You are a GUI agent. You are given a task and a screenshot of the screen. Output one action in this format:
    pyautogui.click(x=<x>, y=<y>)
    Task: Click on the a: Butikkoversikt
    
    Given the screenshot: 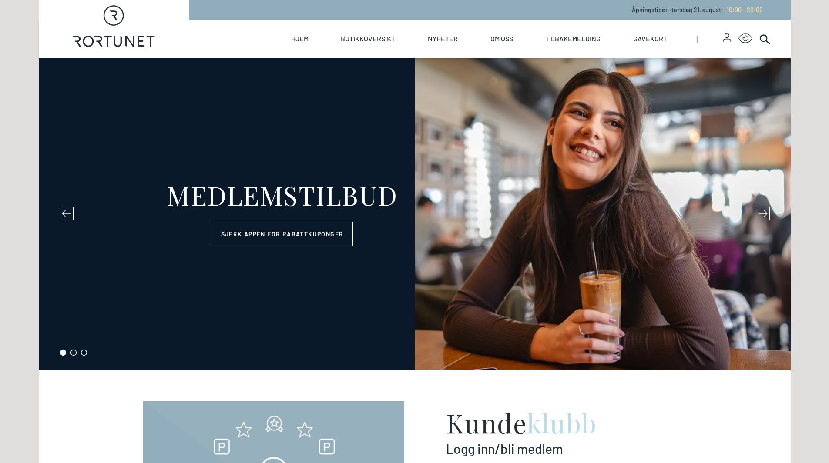 What is the action you would take?
    pyautogui.click(x=368, y=39)
    